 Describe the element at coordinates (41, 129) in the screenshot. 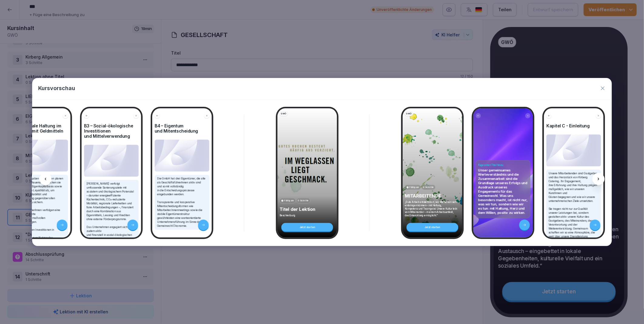

I see `h4: B2 – Soziale Haltung im Umgang mit Geldmitteln` at that location.